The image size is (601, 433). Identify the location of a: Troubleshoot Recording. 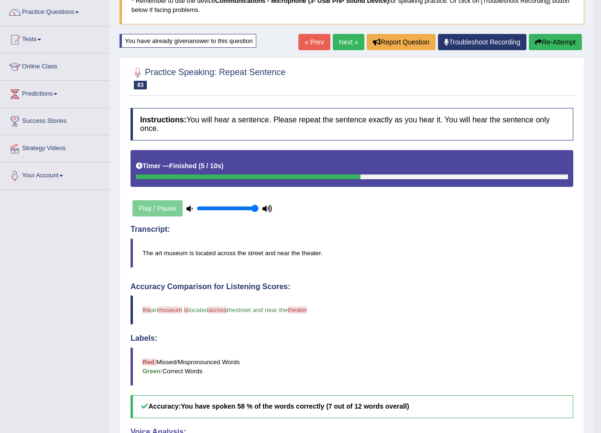
(482, 42).